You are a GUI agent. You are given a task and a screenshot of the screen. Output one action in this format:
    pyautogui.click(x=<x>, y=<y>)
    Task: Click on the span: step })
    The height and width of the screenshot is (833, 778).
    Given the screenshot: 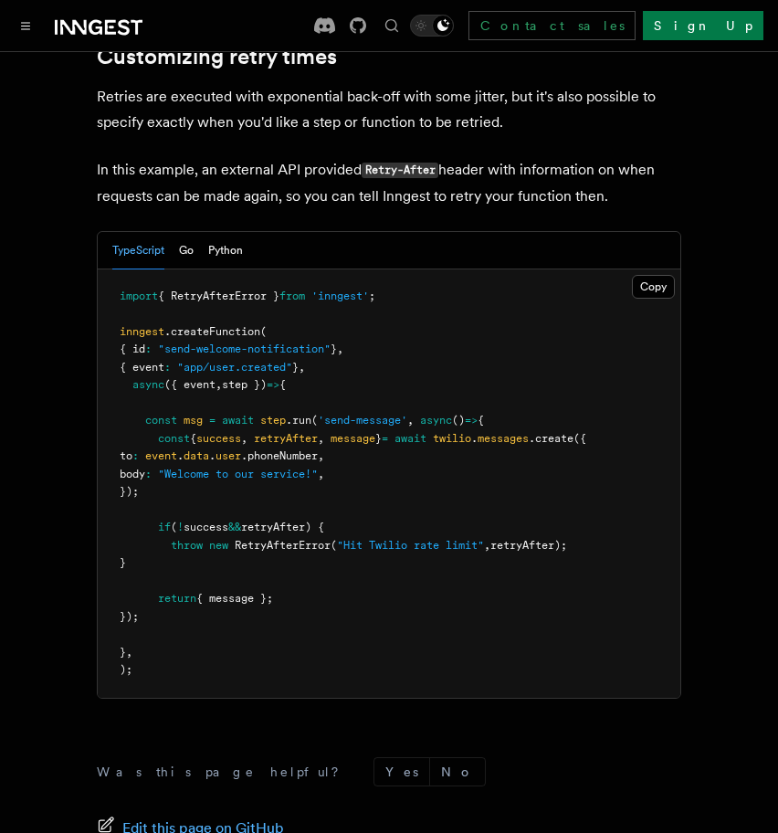 What is the action you would take?
    pyautogui.click(x=244, y=385)
    